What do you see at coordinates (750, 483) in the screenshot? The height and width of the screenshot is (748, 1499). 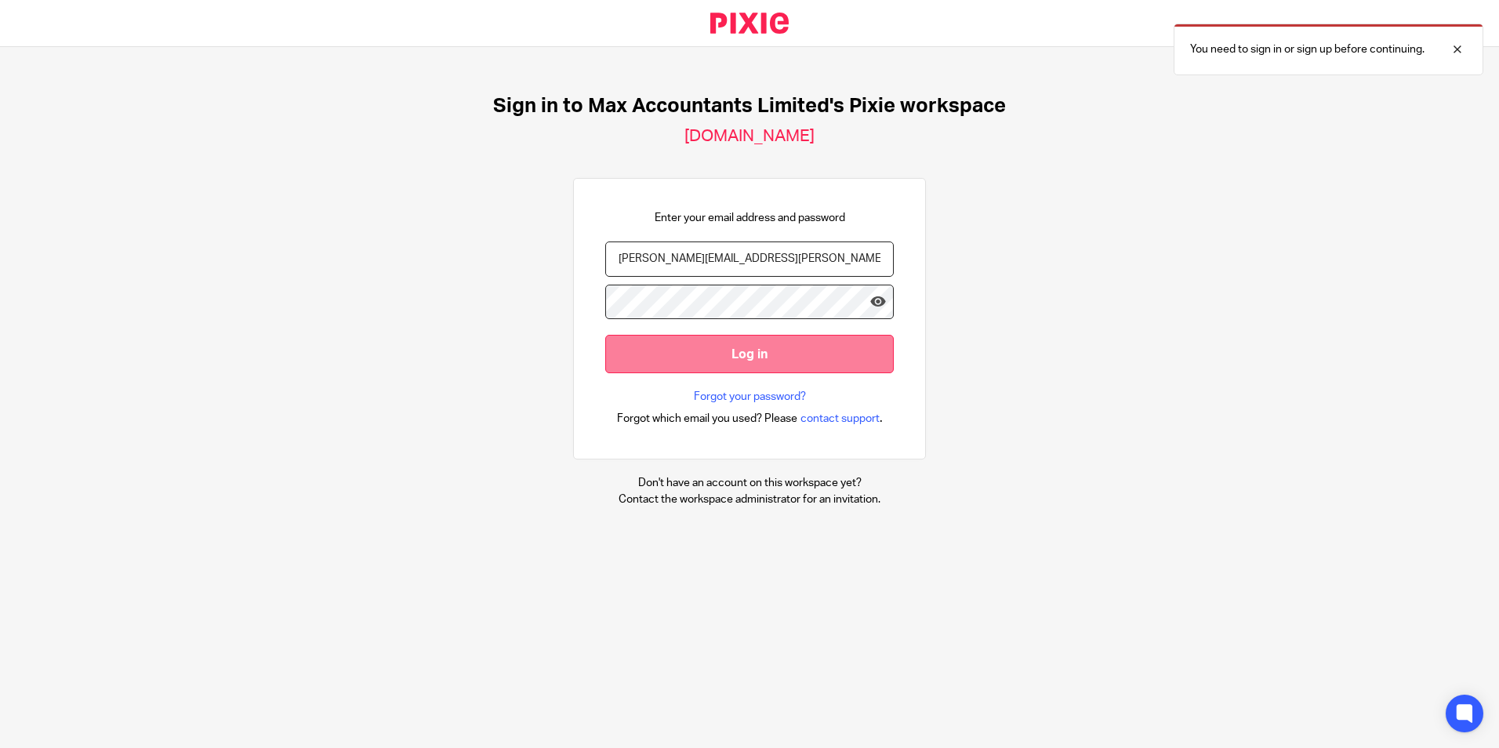 I see `p: Don't have an account on this workspace yet?` at bounding box center [750, 483].